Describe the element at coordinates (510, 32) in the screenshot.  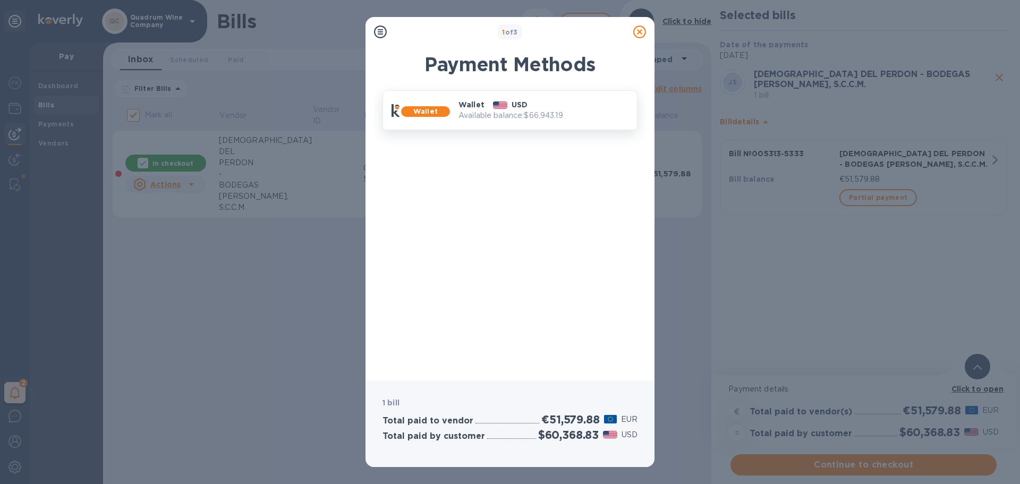
I see `b: of 3` at that location.